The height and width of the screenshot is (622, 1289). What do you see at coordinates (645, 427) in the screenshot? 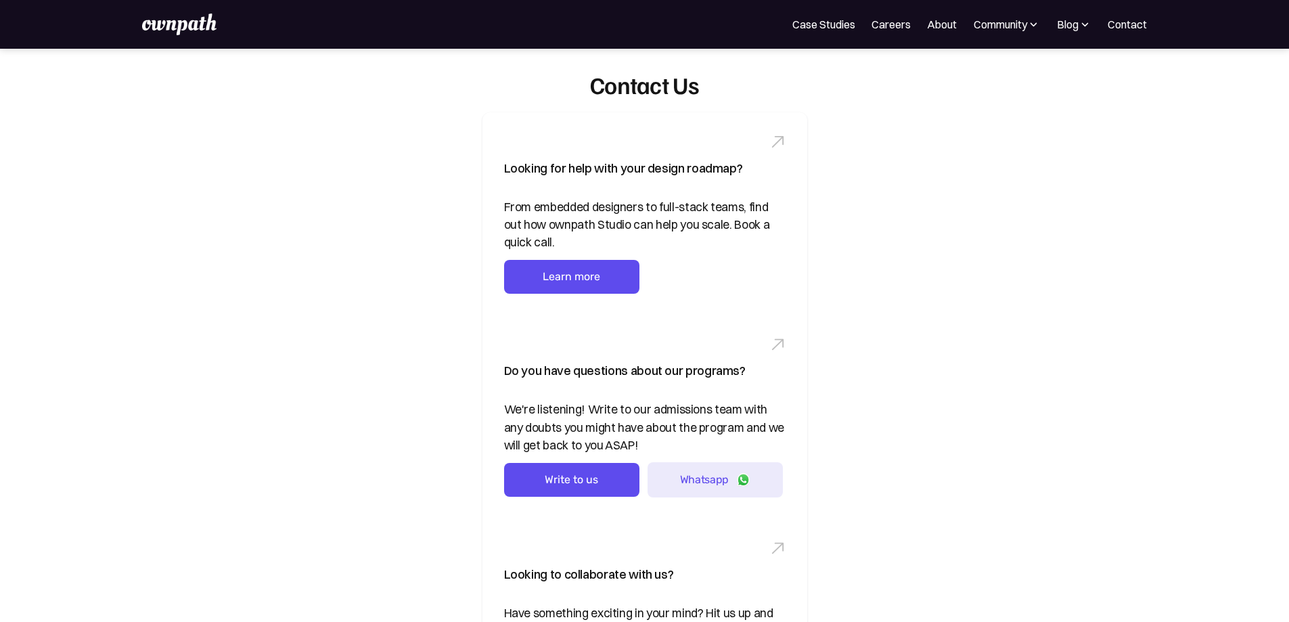
I see `div: We're listening! Write to our admissions team with any doubts you might have about the program an...` at bounding box center [645, 427].